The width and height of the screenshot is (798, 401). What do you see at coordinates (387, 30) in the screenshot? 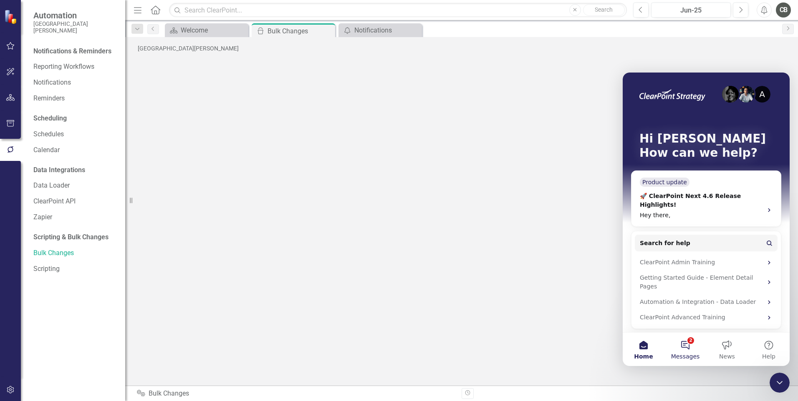
I see `div: Notifications` at bounding box center [387, 30].